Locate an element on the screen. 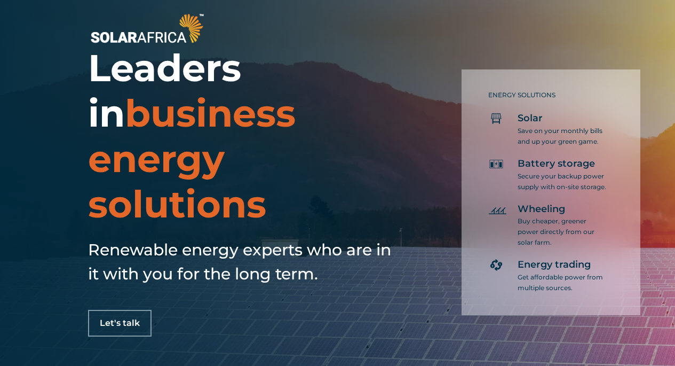 Image resolution: width=675 pixels, height=366 pixels. span: Let's talk is located at coordinates (120, 323).